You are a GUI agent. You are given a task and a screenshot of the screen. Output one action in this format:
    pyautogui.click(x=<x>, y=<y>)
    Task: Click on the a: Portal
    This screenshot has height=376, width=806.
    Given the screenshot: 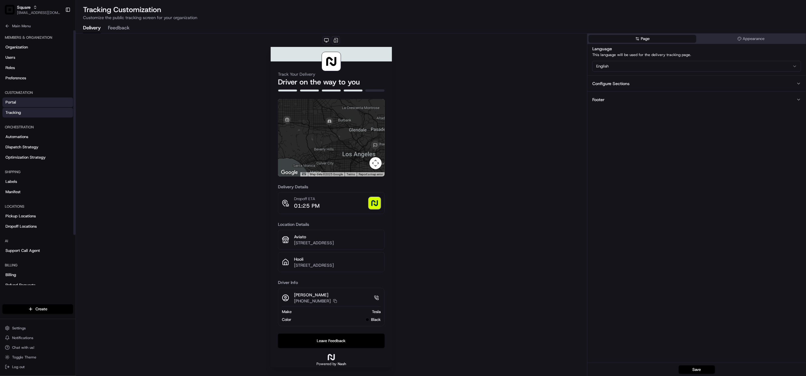 What is the action you would take?
    pyautogui.click(x=38, y=102)
    